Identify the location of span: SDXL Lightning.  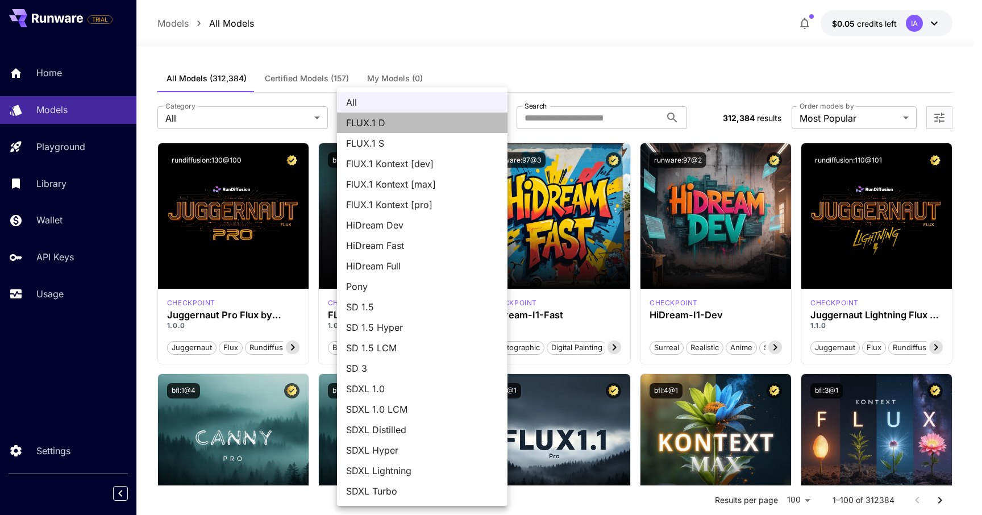
(422, 470).